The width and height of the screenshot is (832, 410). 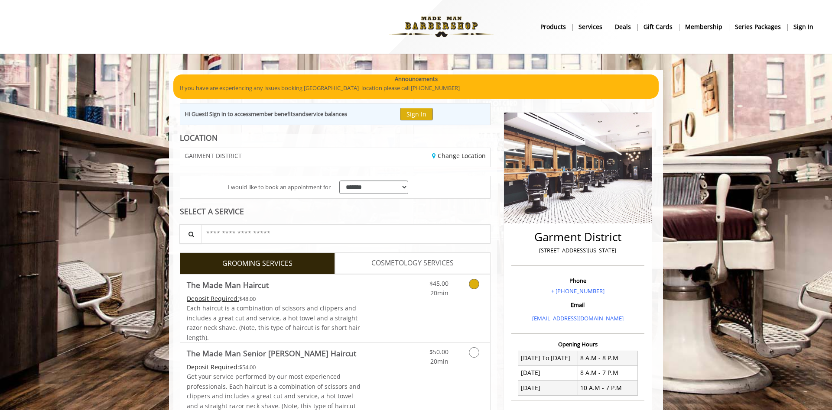 What do you see at coordinates (553, 27) in the screenshot?
I see `b: products` at bounding box center [553, 27].